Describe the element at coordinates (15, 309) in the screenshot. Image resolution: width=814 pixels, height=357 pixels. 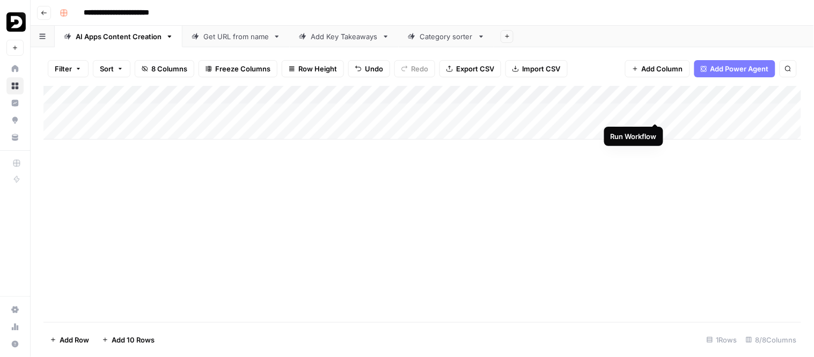
I see `a: Settings` at that location.